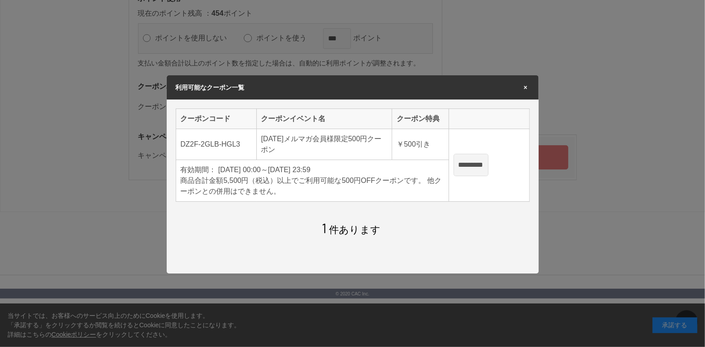 This screenshot has width=705, height=347. Describe the element at coordinates (324, 118) in the screenshot. I see `th: クーポンイベント名` at that location.